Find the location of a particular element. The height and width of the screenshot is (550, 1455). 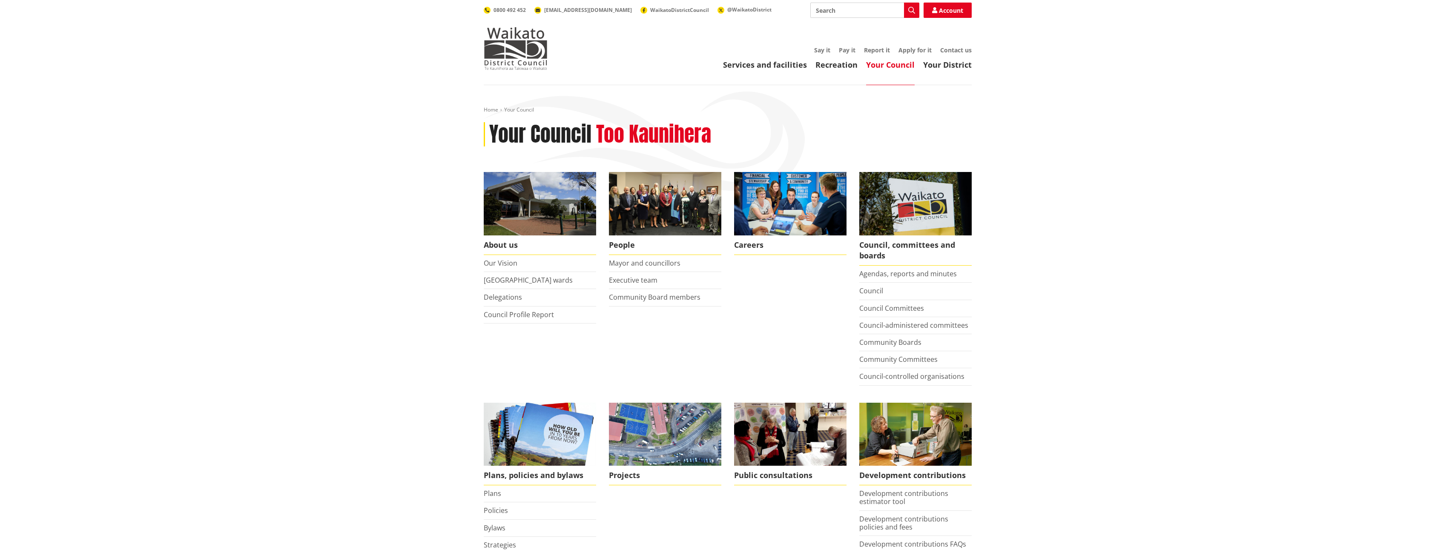

img: Fees is located at coordinates (915, 434).